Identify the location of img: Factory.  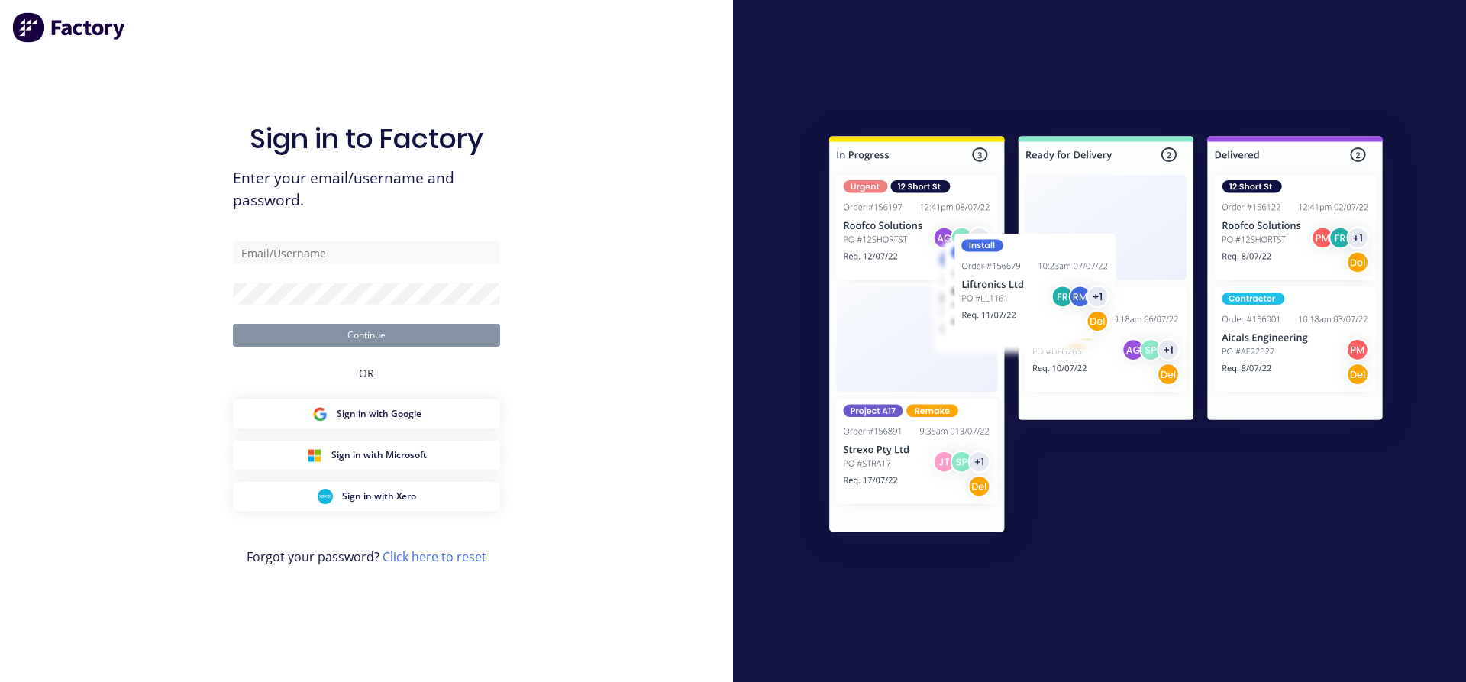
(69, 27).